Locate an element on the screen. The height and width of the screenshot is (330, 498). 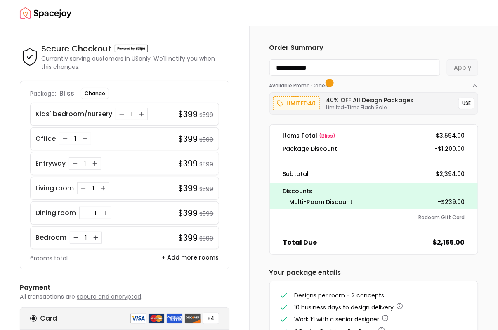
p: Living room is located at coordinates (54, 189).